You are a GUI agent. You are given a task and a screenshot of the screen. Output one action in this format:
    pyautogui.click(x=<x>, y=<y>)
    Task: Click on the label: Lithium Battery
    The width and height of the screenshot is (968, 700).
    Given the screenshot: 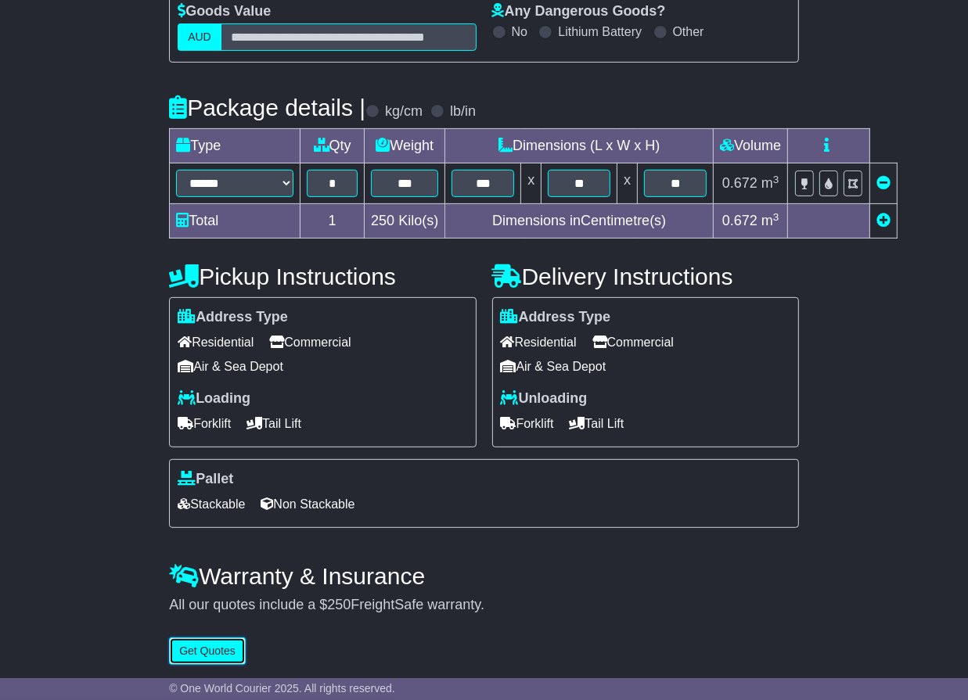 What is the action you would take?
    pyautogui.click(x=599, y=31)
    